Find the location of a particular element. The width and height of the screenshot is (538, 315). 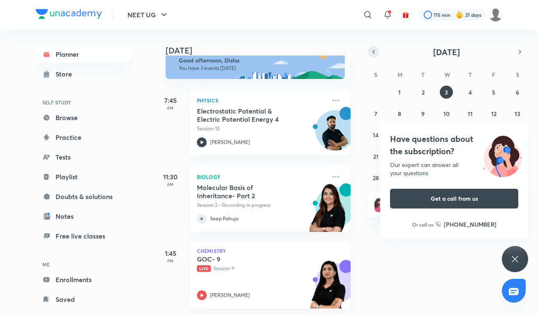

button: September 28, 2025 is located at coordinates (376, 178).